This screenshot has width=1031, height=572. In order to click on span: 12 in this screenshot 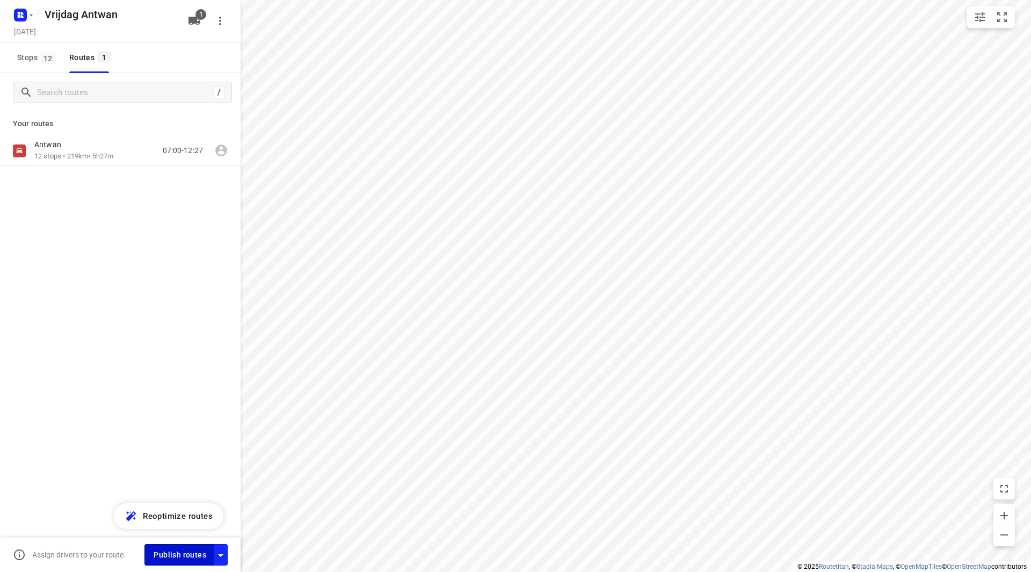, I will do `click(48, 58)`.